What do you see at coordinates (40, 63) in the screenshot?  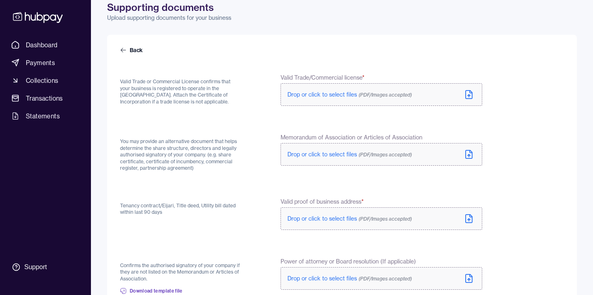 I see `span: Payments` at bounding box center [40, 63].